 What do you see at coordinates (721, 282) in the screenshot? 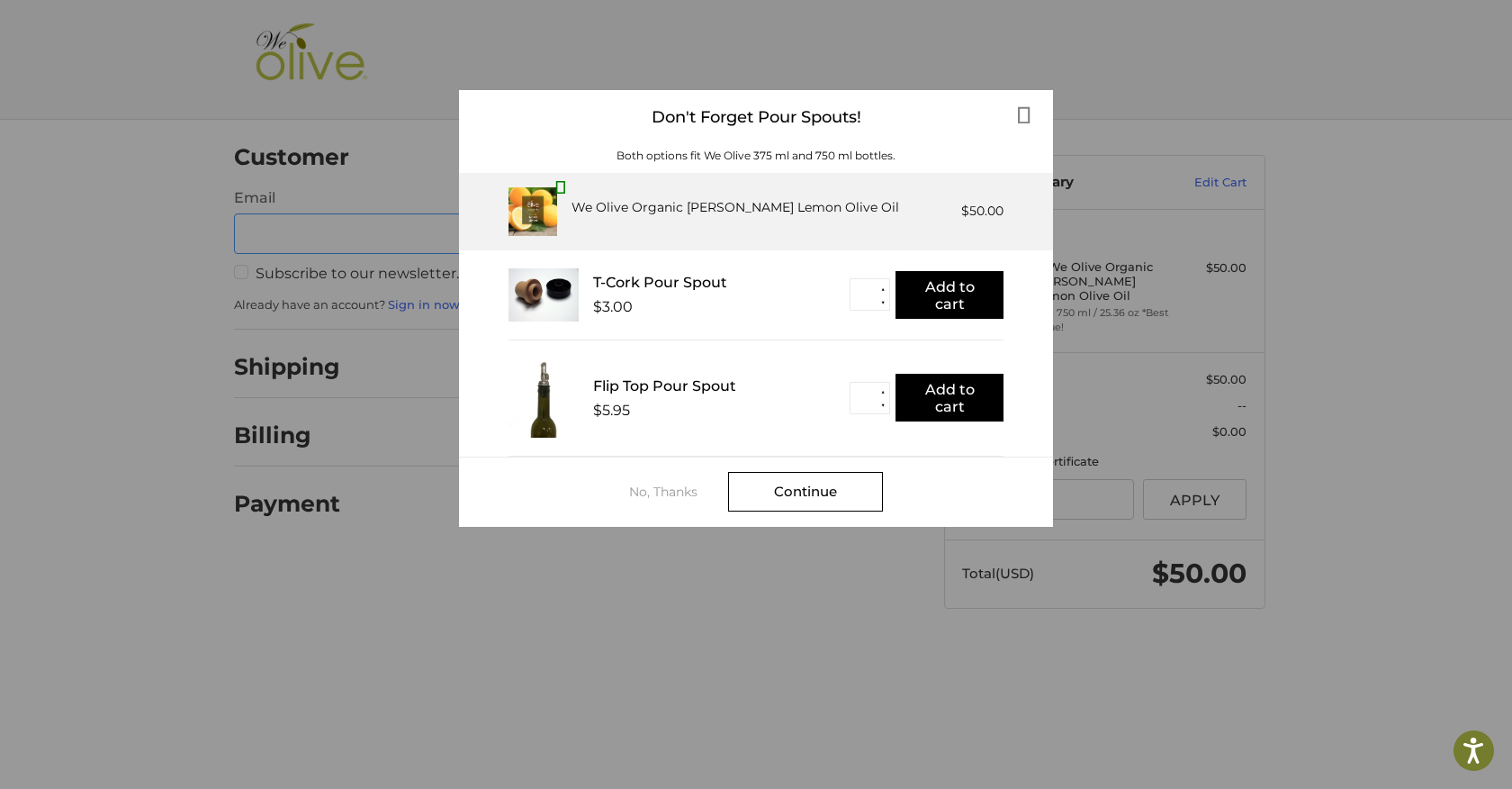
I see `div: T-Cork Pour Spout` at bounding box center [721, 282].